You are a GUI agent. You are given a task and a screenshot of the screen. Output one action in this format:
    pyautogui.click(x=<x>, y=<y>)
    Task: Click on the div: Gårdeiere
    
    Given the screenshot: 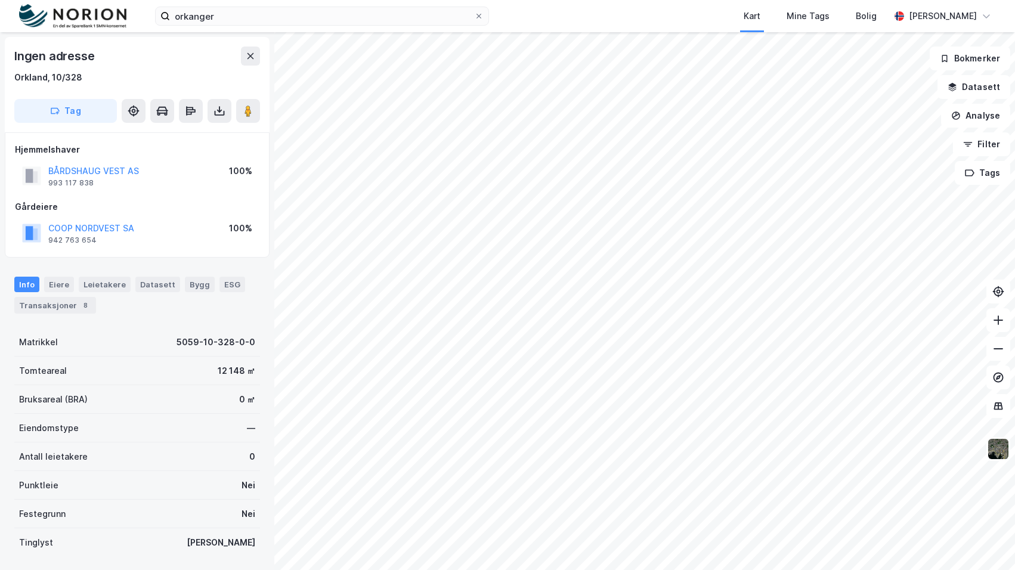 What is the action you would take?
    pyautogui.click(x=137, y=207)
    